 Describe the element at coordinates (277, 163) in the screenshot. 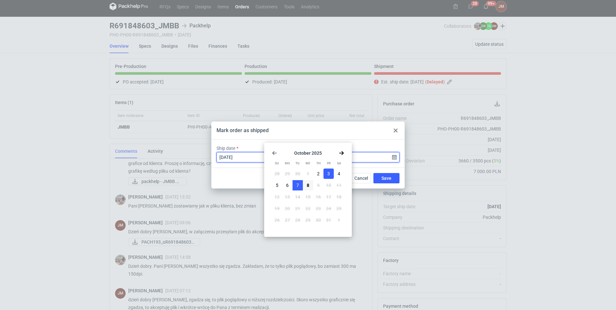

I see `div: Su` at that location.